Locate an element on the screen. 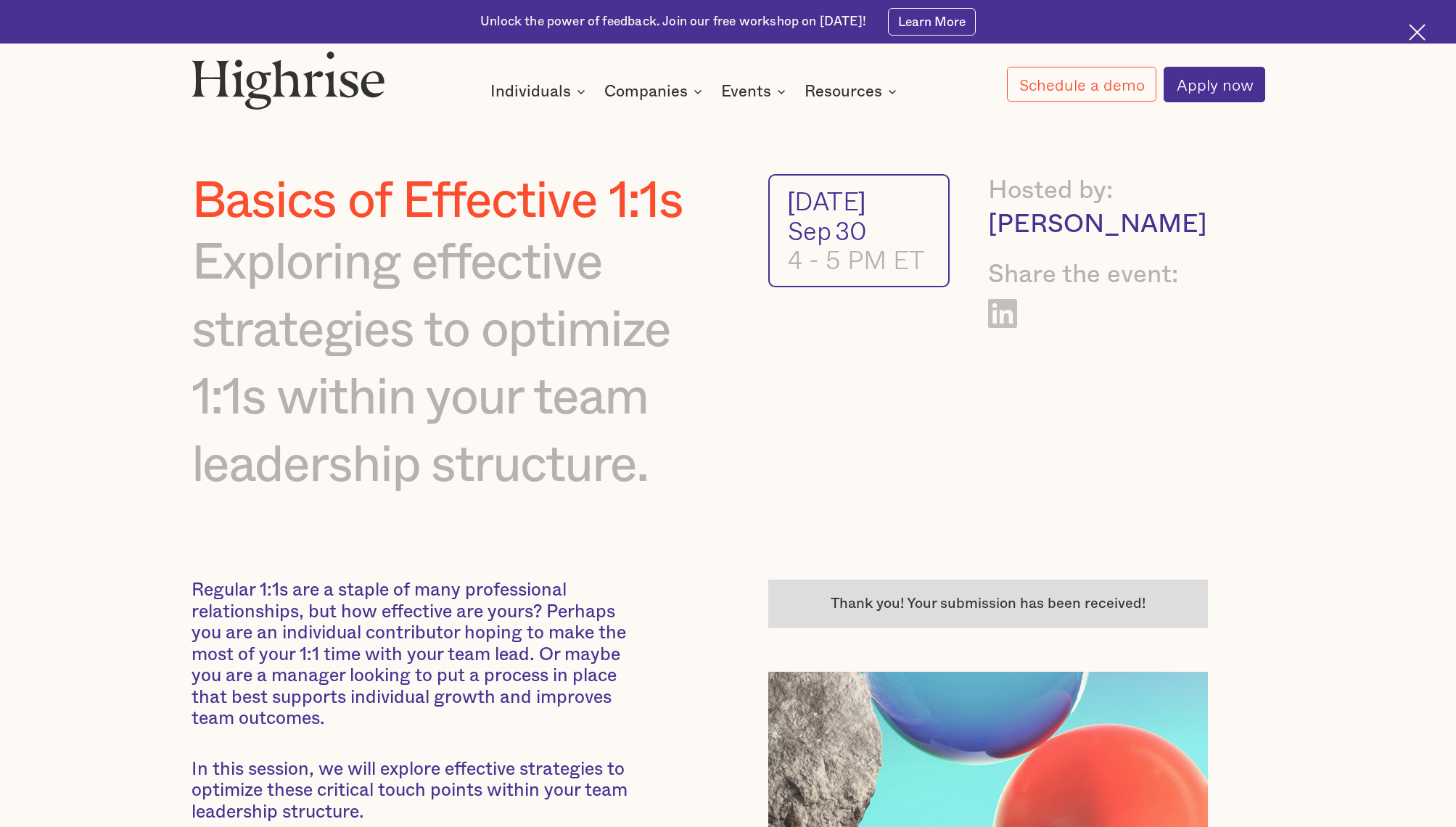 The width and height of the screenshot is (1456, 827). div: Exploring effective strategies to optimize 1:1s within your team leadership structure. is located at coordinates (457, 366).